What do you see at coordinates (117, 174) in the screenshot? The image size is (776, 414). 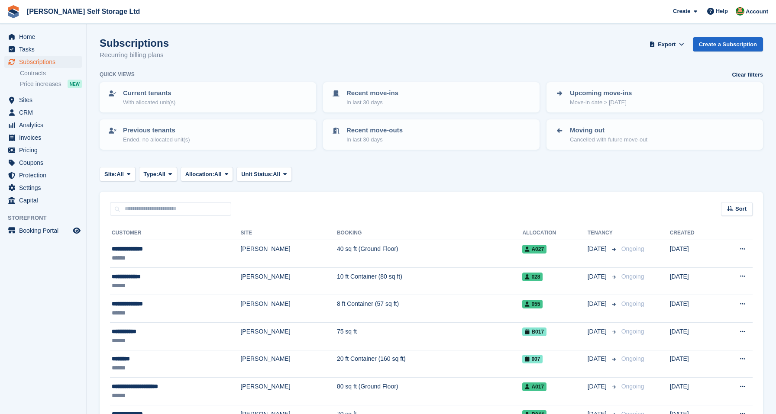 I see `button: Site: All` at bounding box center [117, 174].